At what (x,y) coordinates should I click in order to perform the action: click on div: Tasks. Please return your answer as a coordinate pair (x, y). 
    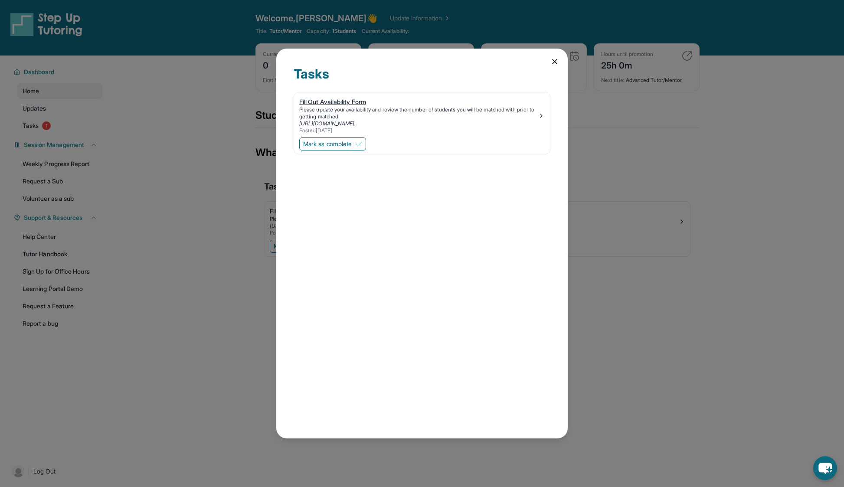
    Looking at the image, I should click on (422, 79).